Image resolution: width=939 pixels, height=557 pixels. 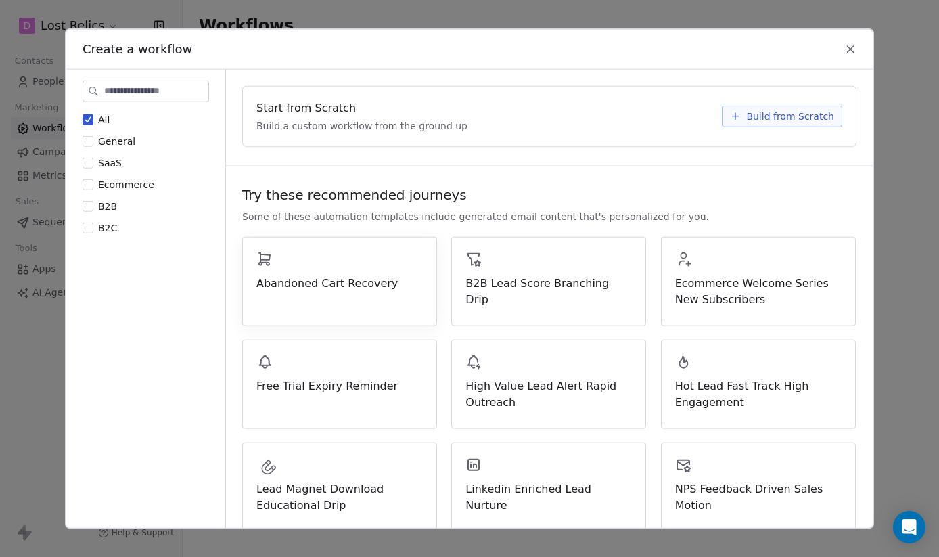 What do you see at coordinates (549, 291) in the screenshot?
I see `span: B2B Lead Score Branching Drip` at bounding box center [549, 291].